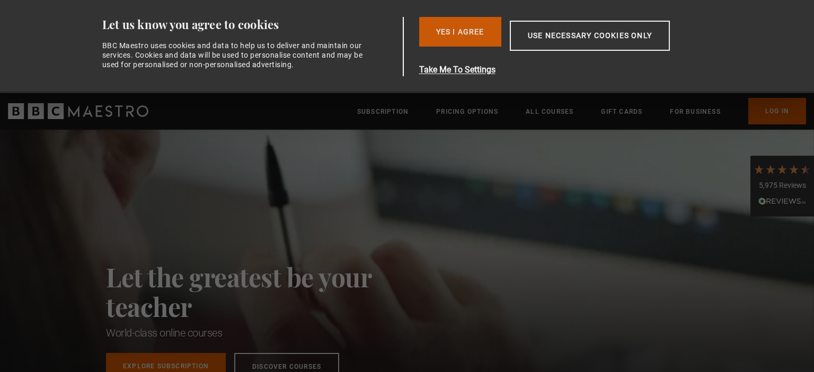 Image resolution: width=814 pixels, height=372 pixels. Describe the element at coordinates (382, 112) in the screenshot. I see `a: Subscription` at that location.